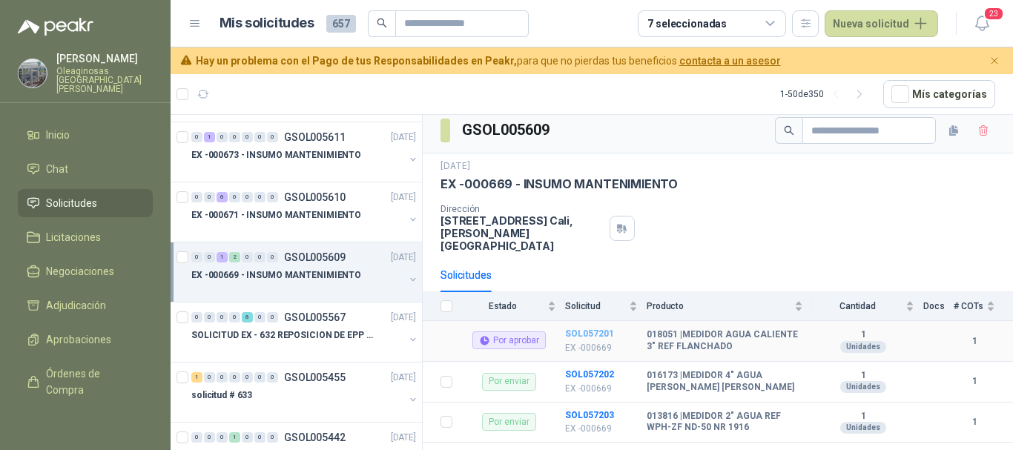 Image resolution: width=1013 pixels, height=450 pixels. I want to click on span: Solicitud, so click(595, 306).